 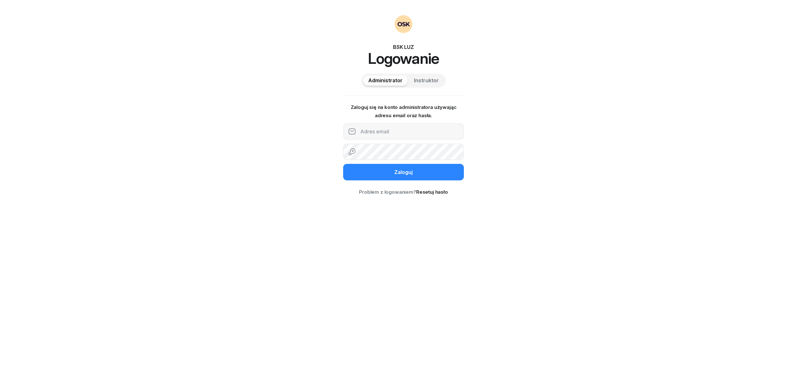 I want to click on div: Zaloguj, so click(x=404, y=173).